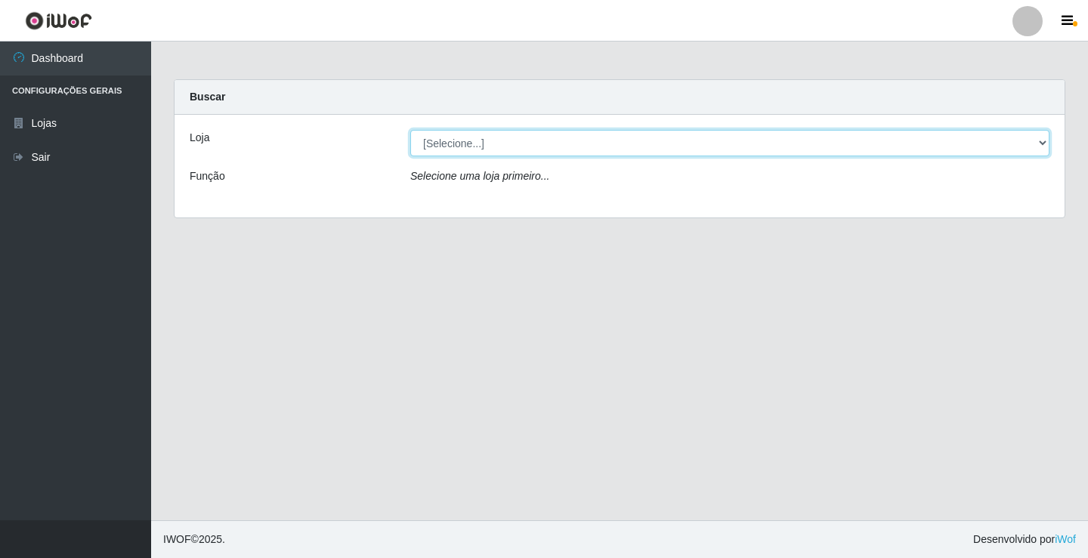 Image resolution: width=1088 pixels, height=558 pixels. Describe the element at coordinates (58, 20) in the screenshot. I see `img: CoreUI Logo` at that location.